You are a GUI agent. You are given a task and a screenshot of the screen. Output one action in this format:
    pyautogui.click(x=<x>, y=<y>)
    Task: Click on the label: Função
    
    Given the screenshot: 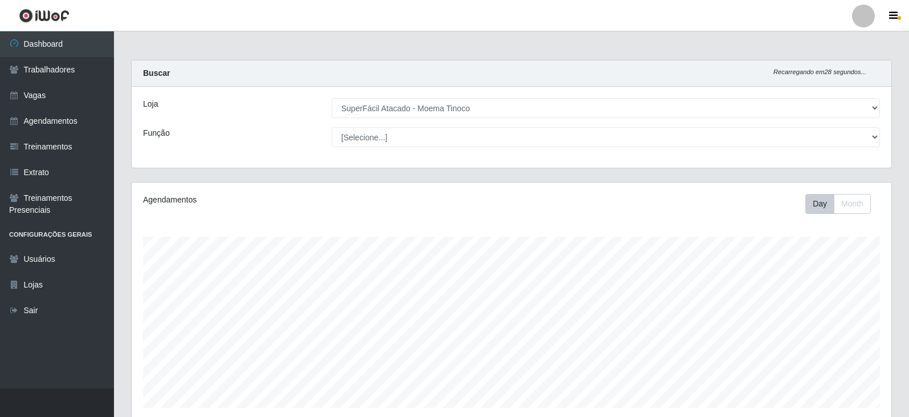 What is the action you would take?
    pyautogui.click(x=156, y=133)
    